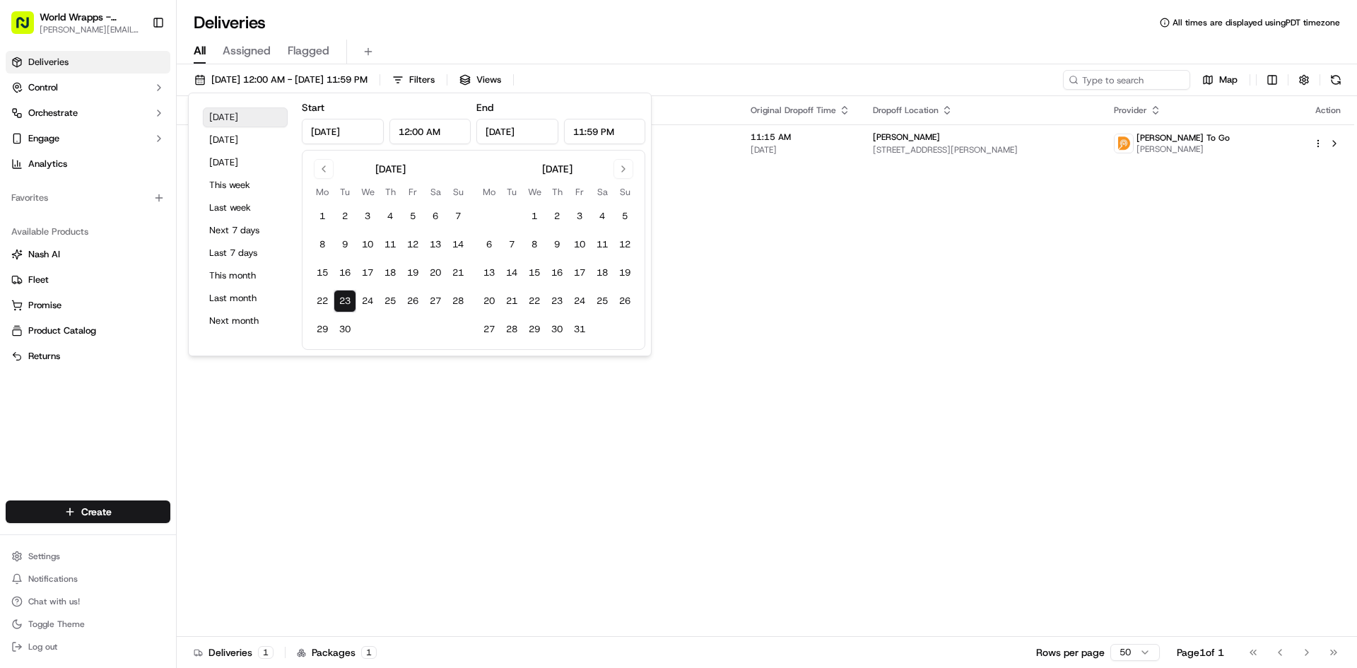  Describe the element at coordinates (247, 51) in the screenshot. I see `span: Assigned` at that location.